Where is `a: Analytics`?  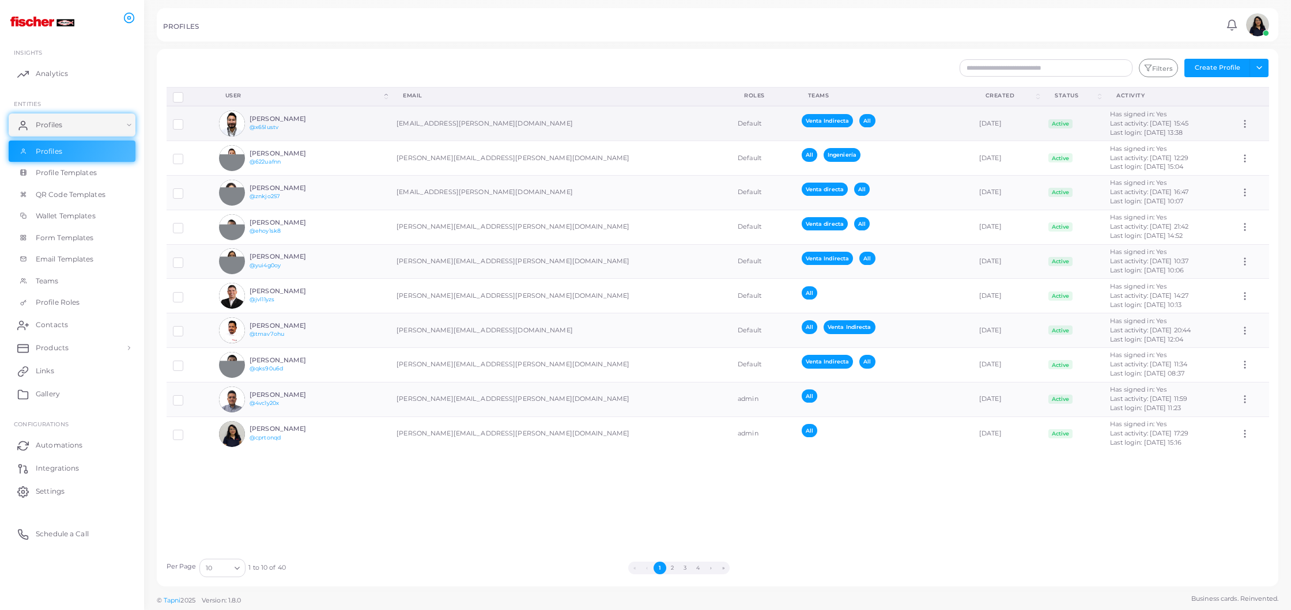
a: Analytics is located at coordinates (72, 74).